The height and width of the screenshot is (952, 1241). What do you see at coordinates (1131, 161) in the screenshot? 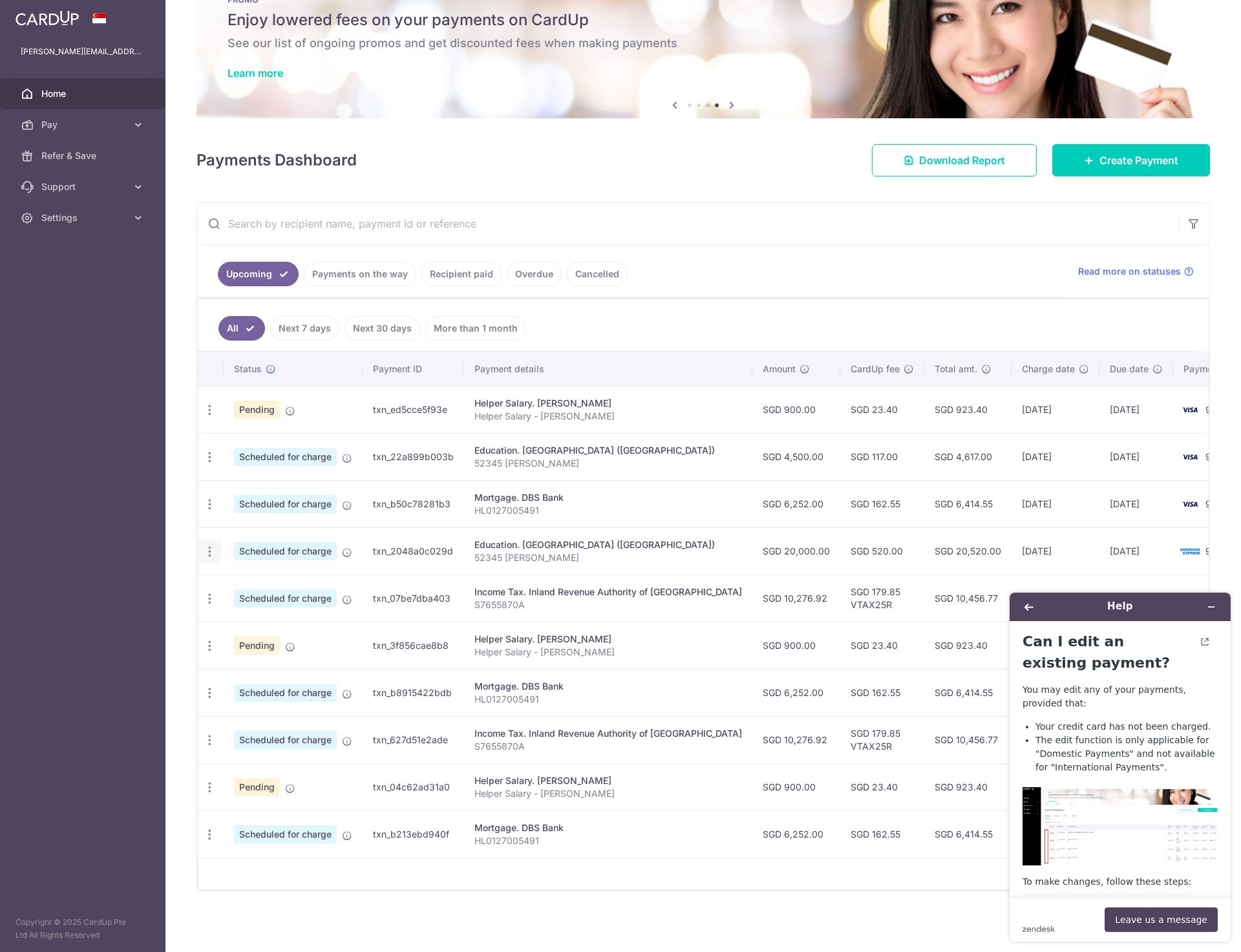
I see `a: Create Payment` at bounding box center [1131, 161].